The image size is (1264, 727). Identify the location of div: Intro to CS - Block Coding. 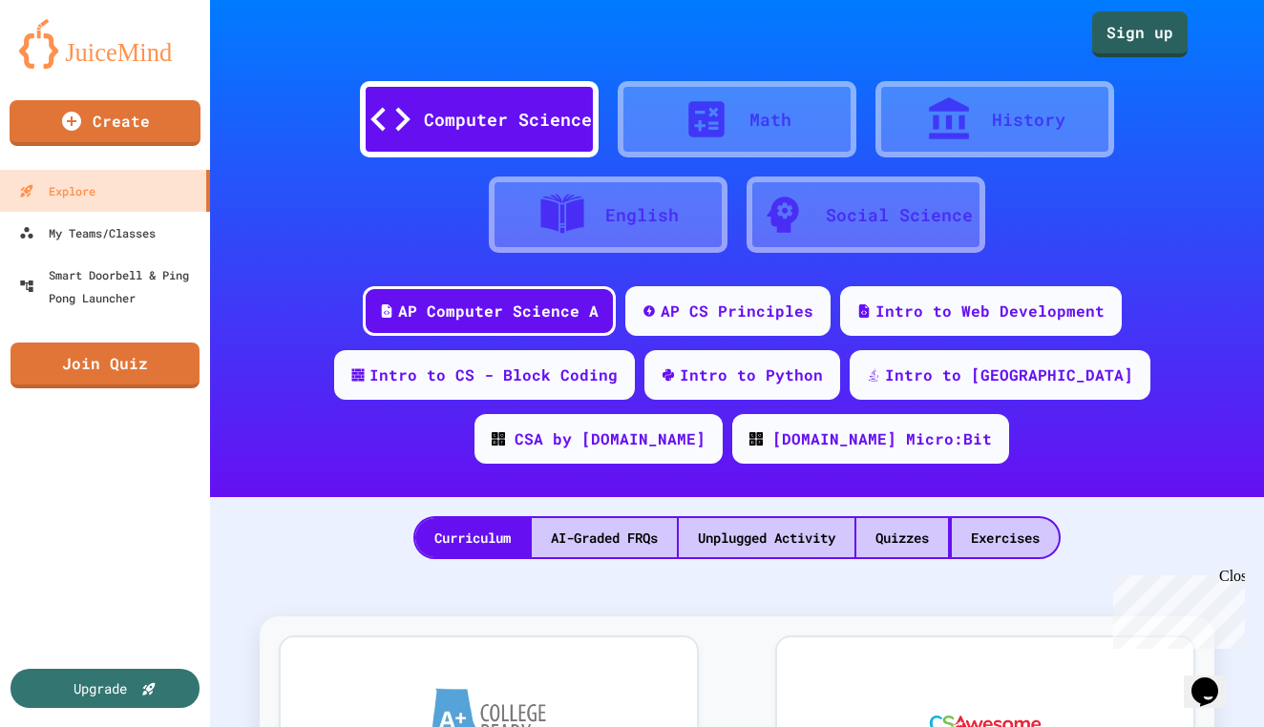
(494, 375).